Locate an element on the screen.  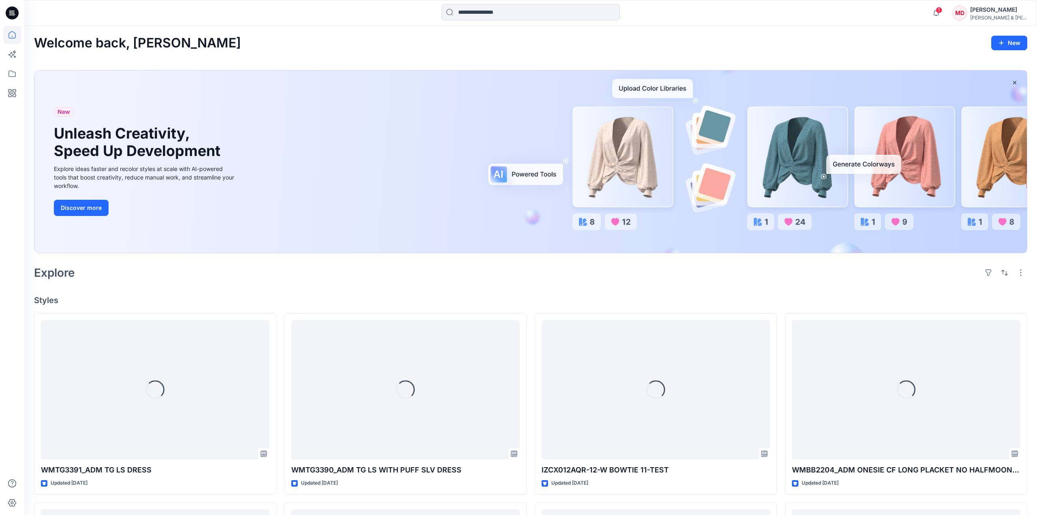
a: Discover more is located at coordinates (145, 208).